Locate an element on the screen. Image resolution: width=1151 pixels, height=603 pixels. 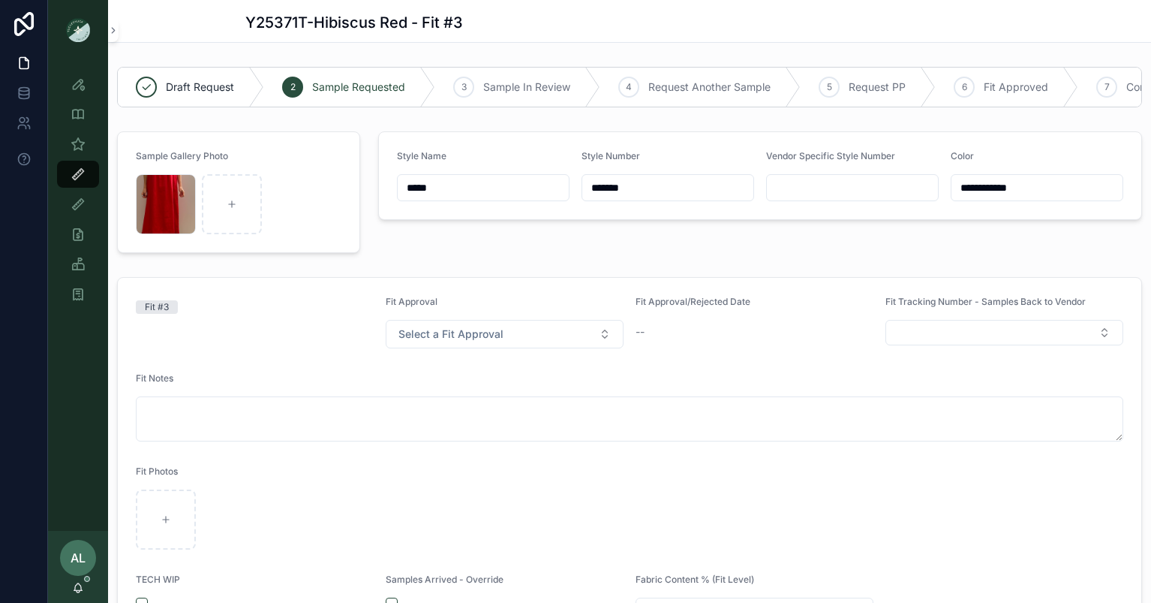
span: Style Number is located at coordinates (611, 155).